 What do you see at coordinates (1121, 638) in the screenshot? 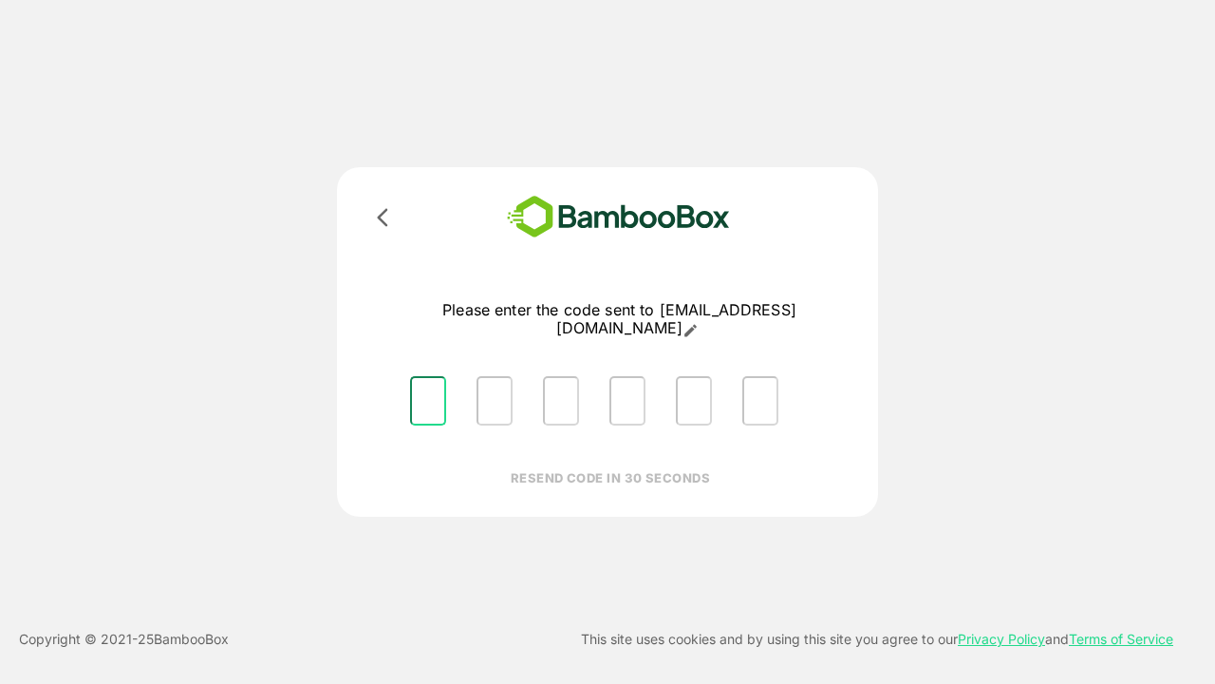
I see `a: Terms of Service` at bounding box center [1121, 638].